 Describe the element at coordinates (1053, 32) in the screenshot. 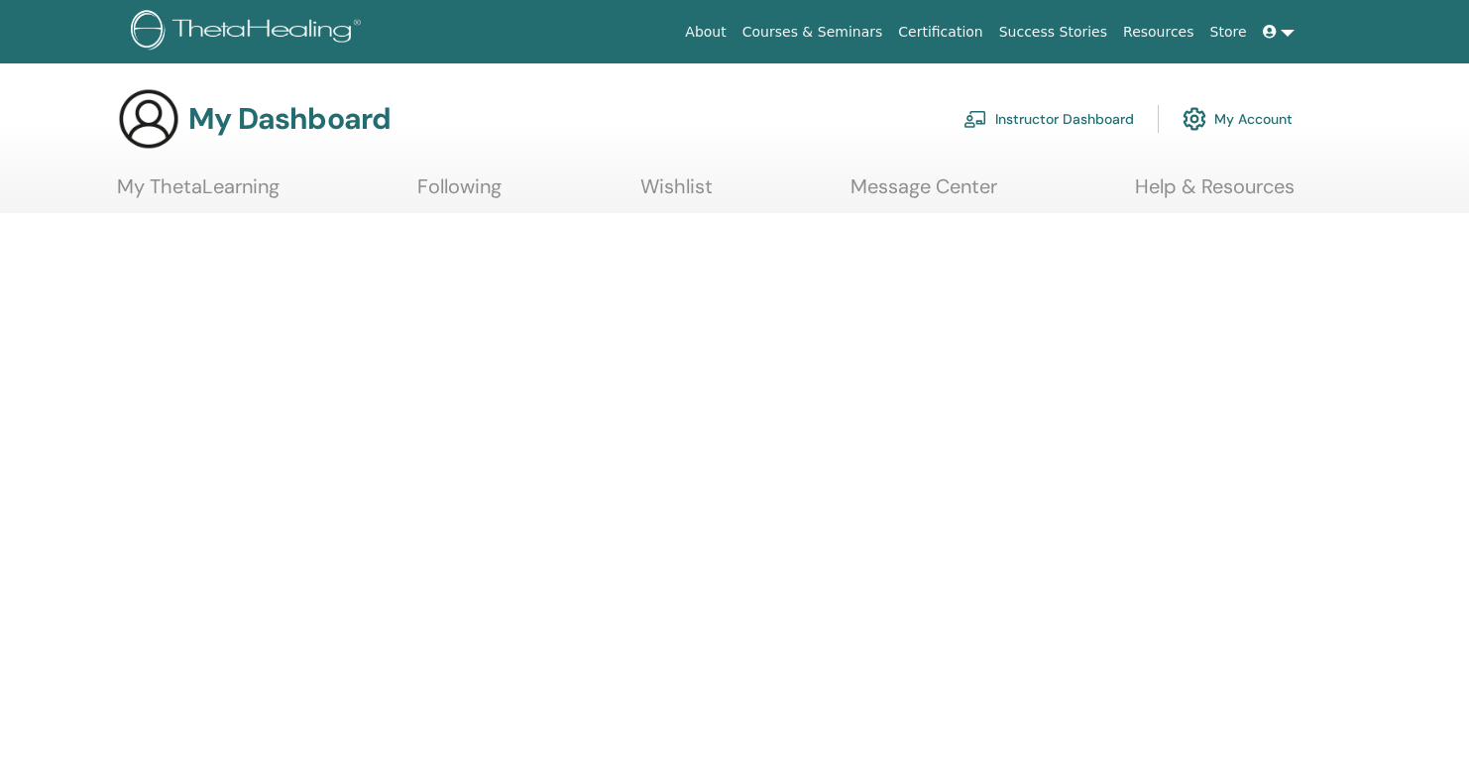

I see `a: Success Stories` at that location.